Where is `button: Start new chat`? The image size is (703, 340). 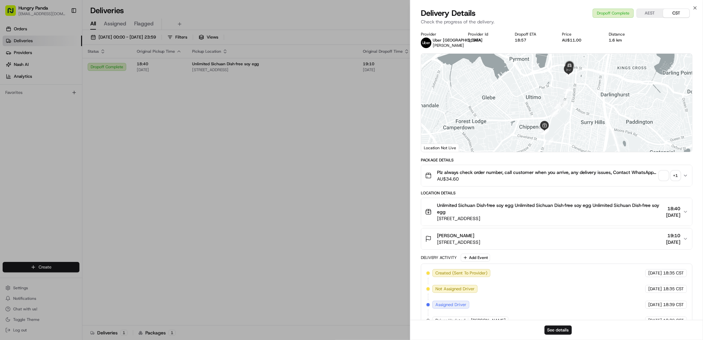
button: Start new chat is located at coordinates (116, 69).